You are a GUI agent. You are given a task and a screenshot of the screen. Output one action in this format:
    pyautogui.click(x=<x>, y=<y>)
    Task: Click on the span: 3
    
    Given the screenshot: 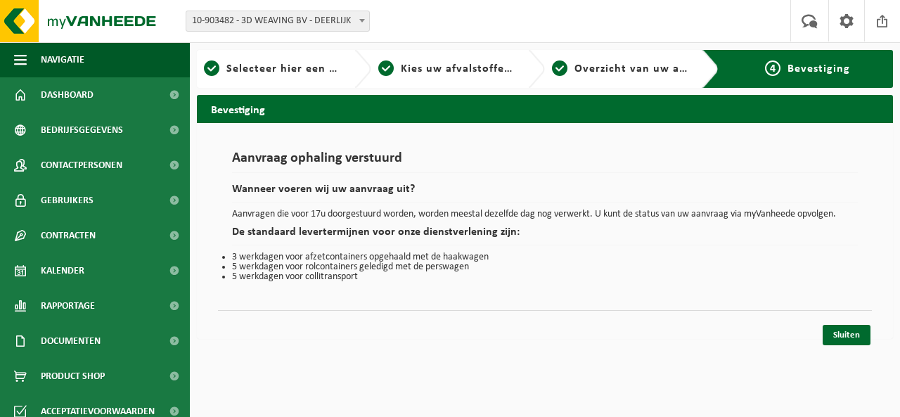 What is the action you would take?
    pyautogui.click(x=560, y=68)
    